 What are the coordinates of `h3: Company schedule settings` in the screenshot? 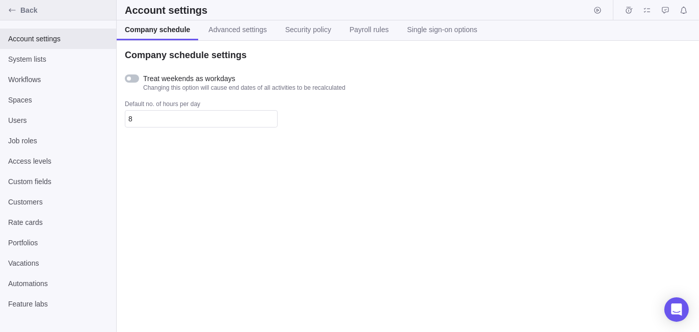 It's located at (186, 55).